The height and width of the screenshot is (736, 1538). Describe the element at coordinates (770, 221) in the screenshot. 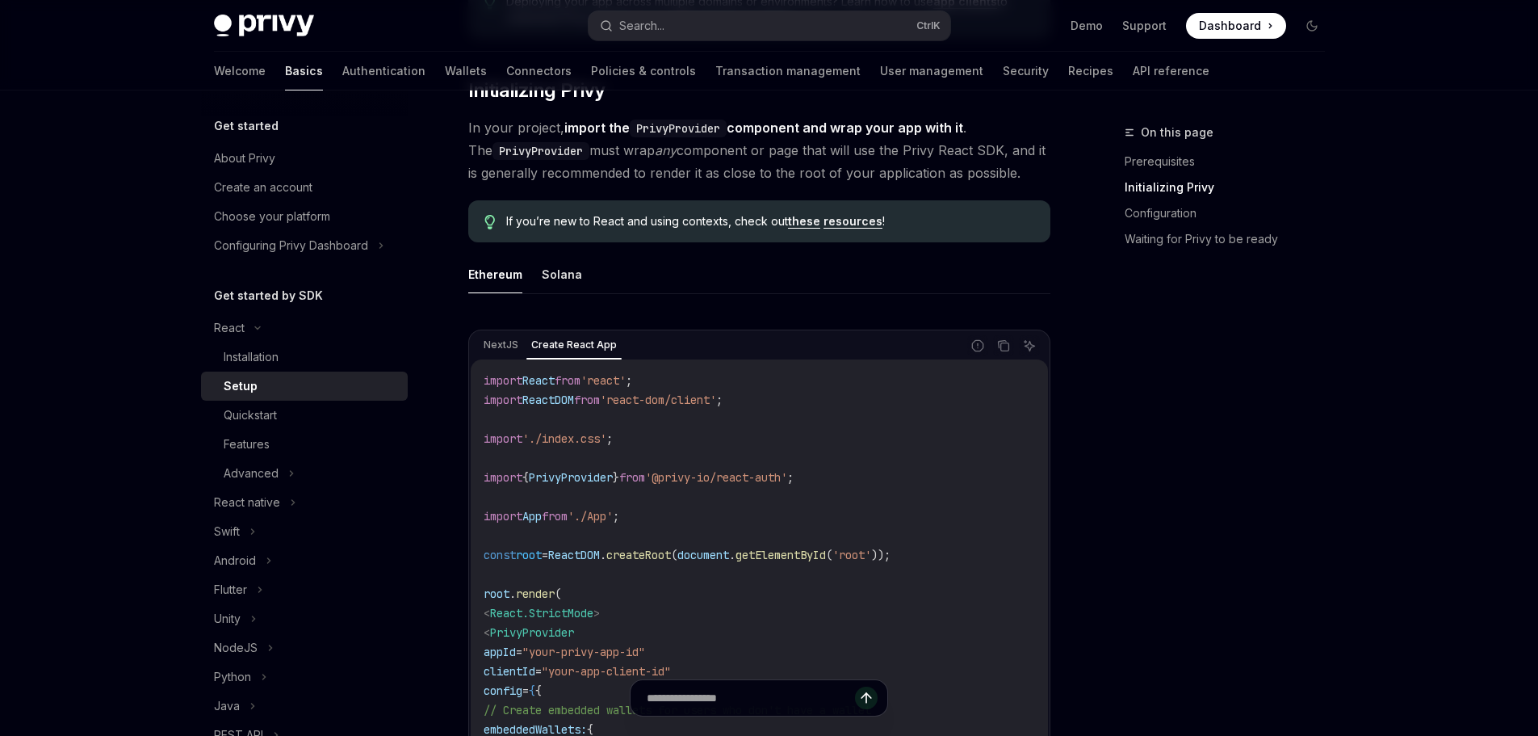

I see `span: If you’re new to React and using contexts, check out !` at that location.